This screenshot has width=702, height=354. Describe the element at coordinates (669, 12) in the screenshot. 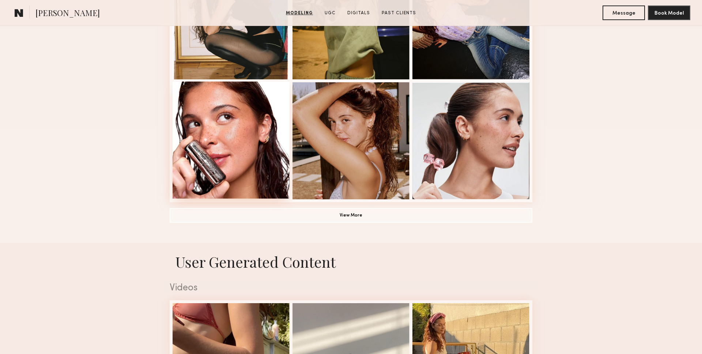

I see `a: Book Model` at that location.